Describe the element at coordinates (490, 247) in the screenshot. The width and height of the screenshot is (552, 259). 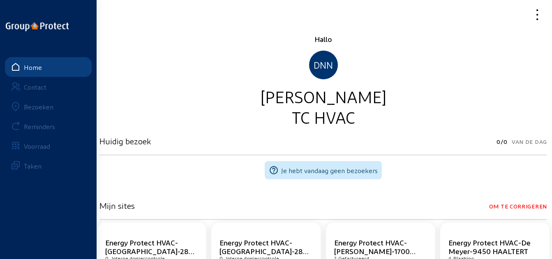
I see `cam-card-title: Energy Protect HVAC-De Meyer-9450 HAALTERT` at that location.